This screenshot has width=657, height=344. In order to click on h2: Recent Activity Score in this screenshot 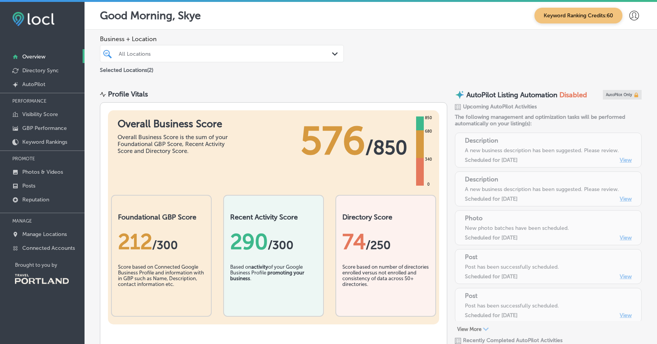, I will do `click(274, 217)`.